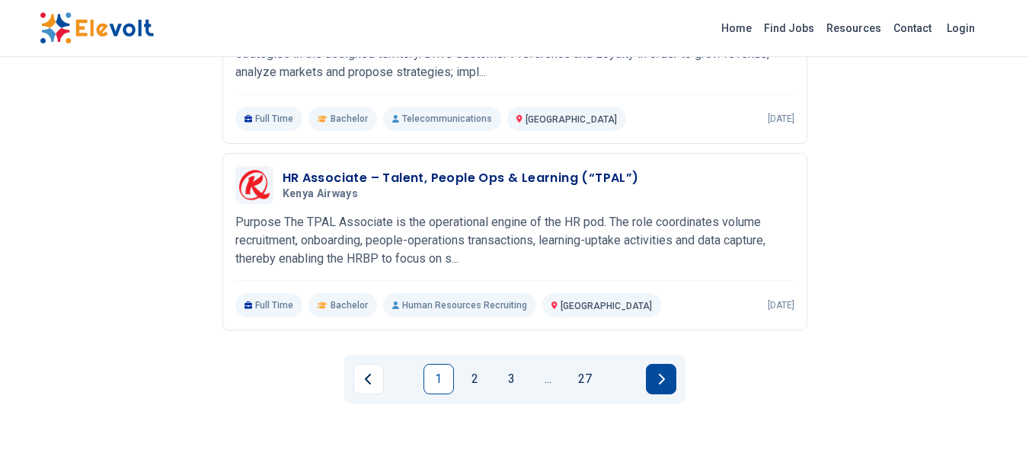 The width and height of the screenshot is (1029, 456). Describe the element at coordinates (854, 28) in the screenshot. I see `a: Resources` at that location.